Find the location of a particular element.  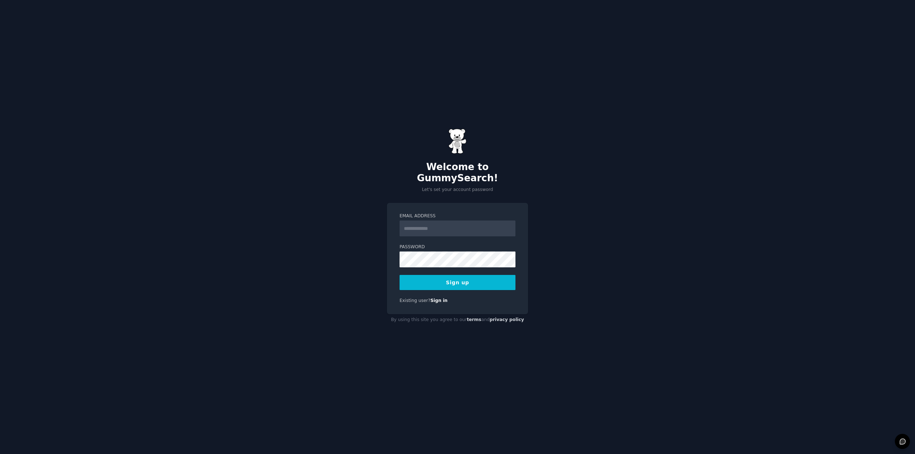

h2: Welcome to GummySearch! is located at coordinates (458, 172).